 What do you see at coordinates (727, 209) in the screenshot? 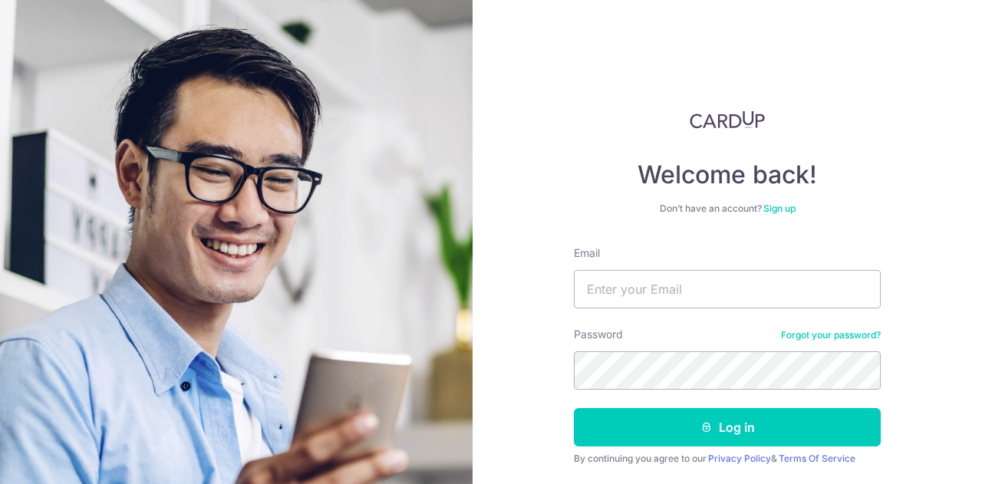
I see `div: Don’t have an account?` at bounding box center [727, 209].